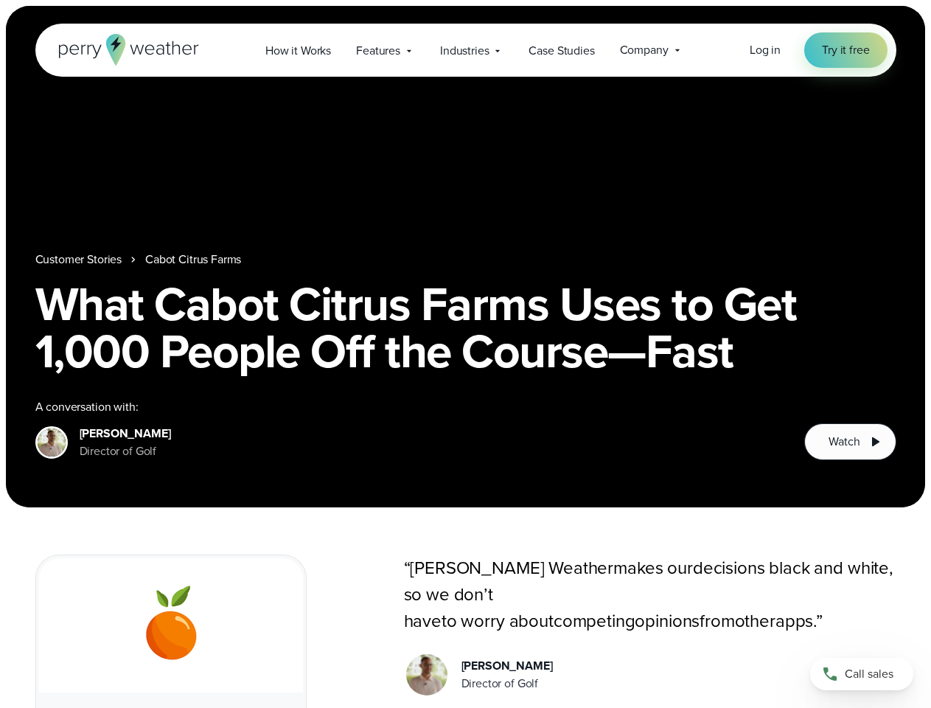 This screenshot has width=931, height=708. What do you see at coordinates (79, 259) in the screenshot?
I see `a: Customer Stories` at bounding box center [79, 259].